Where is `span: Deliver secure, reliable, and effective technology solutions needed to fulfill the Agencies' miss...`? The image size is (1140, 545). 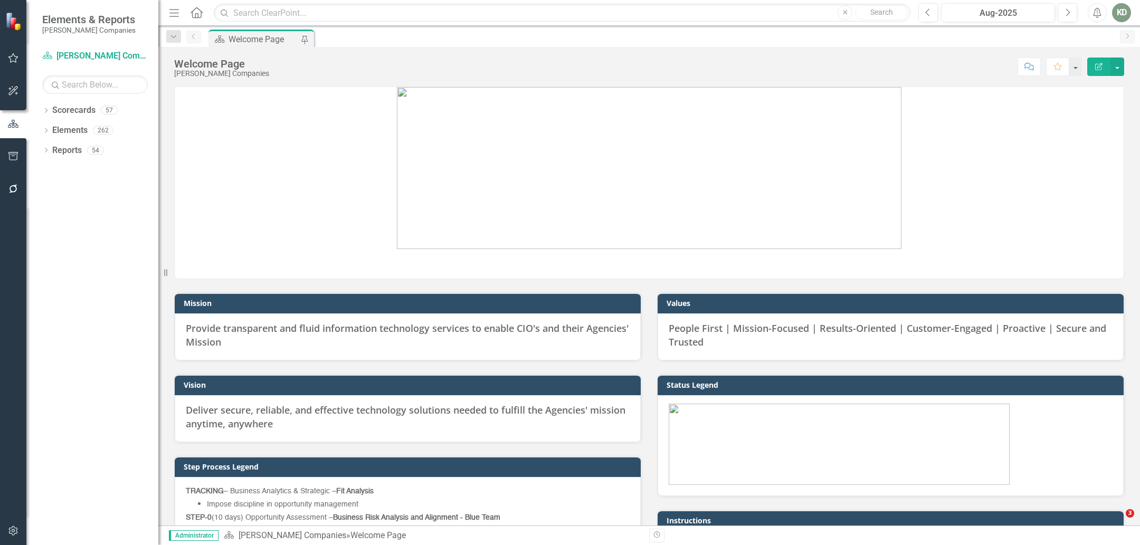 span: Deliver secure, reliable, and effective technology solutions needed to fulfill the Agencies' miss... is located at coordinates (405, 417).